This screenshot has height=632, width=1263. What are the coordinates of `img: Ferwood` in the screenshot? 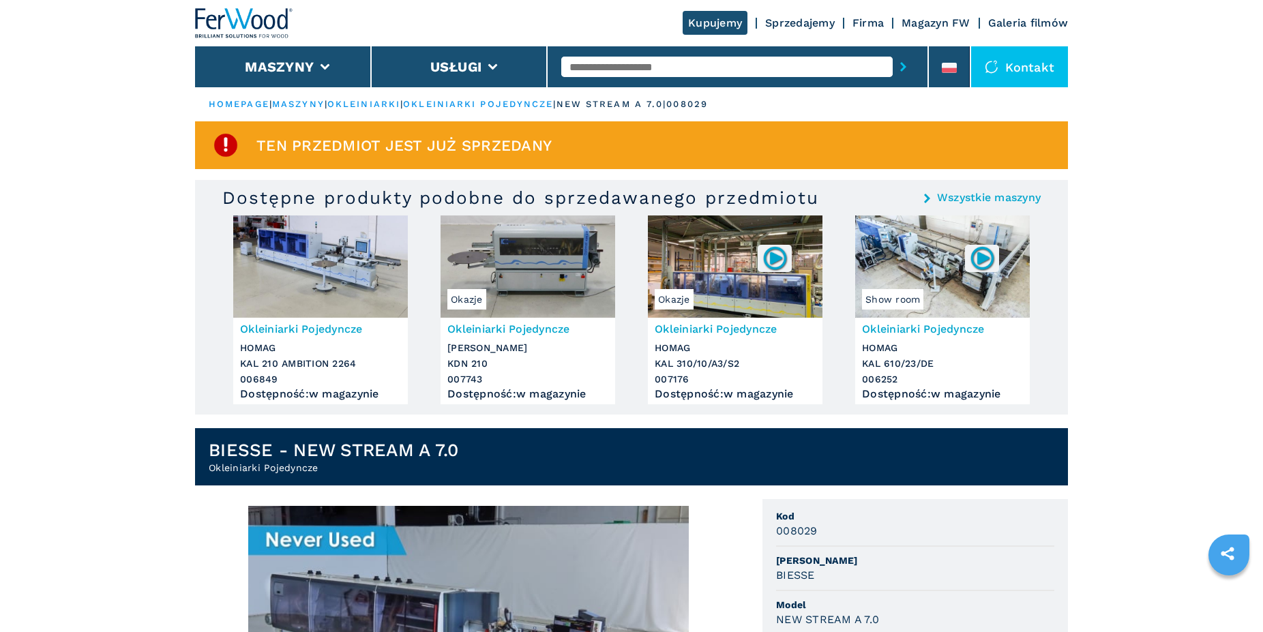 It's located at (244, 23).